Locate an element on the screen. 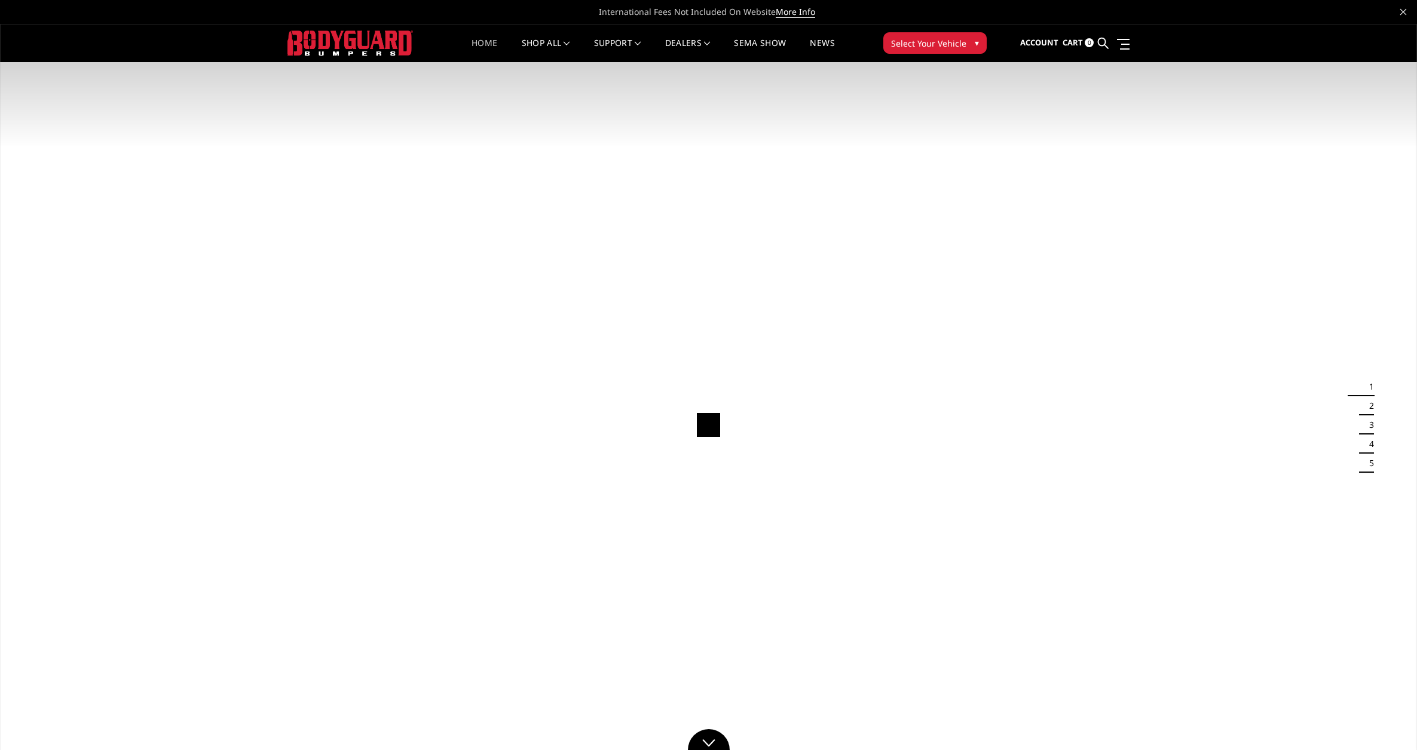 This screenshot has height=750, width=1417. a: Cart 0 is located at coordinates (1078, 43).